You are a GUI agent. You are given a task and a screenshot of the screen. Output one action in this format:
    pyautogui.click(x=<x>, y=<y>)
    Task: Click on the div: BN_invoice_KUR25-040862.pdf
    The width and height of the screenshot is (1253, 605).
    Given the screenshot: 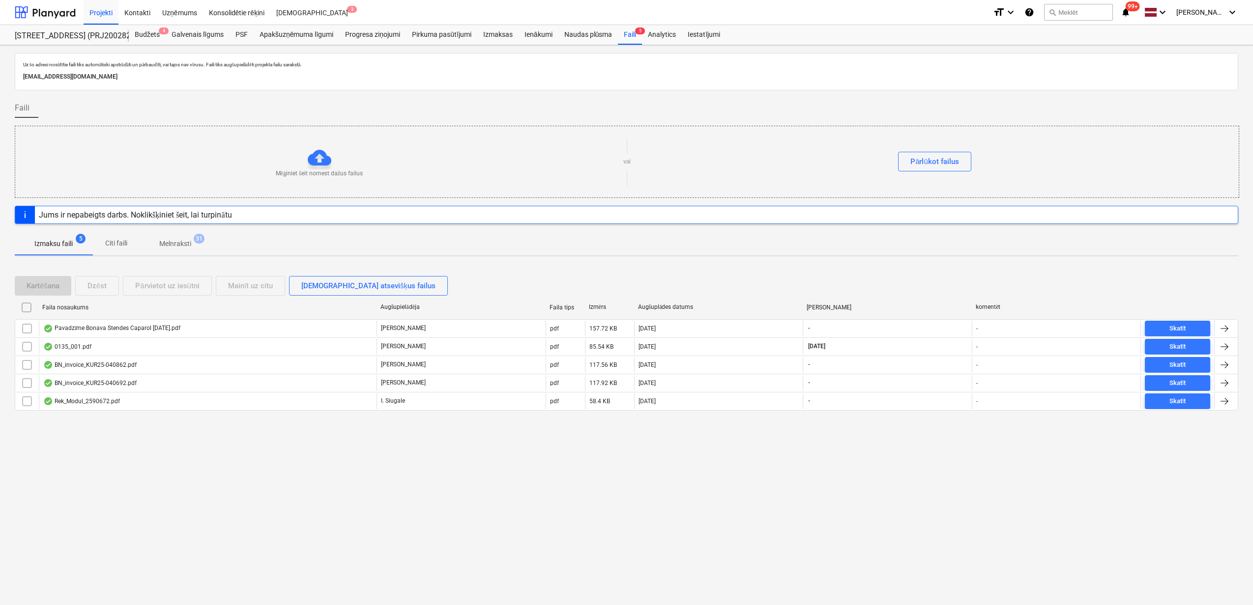 What is the action you would take?
    pyautogui.click(x=90, y=365)
    